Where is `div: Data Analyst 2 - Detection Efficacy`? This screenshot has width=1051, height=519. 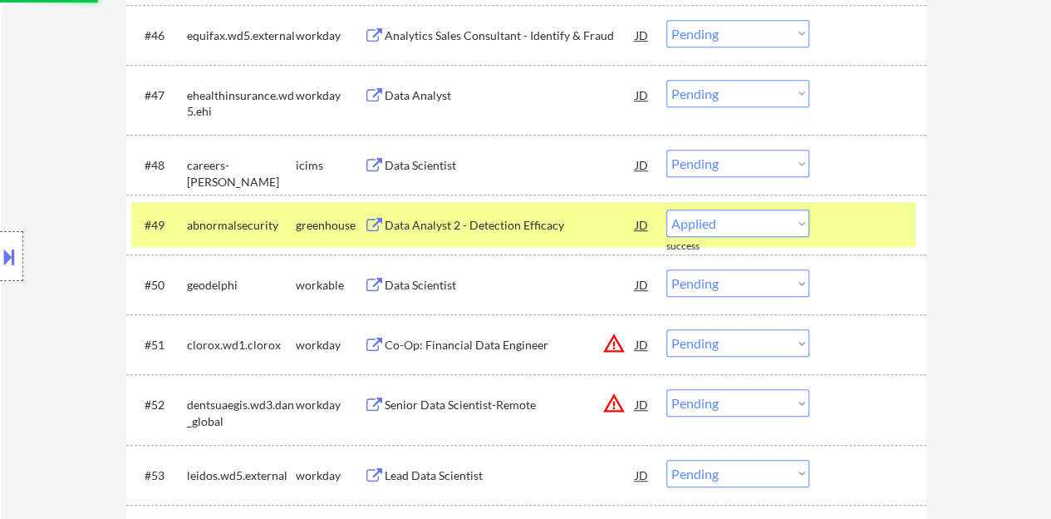 div: Data Analyst 2 - Detection Efficacy is located at coordinates (510, 225).